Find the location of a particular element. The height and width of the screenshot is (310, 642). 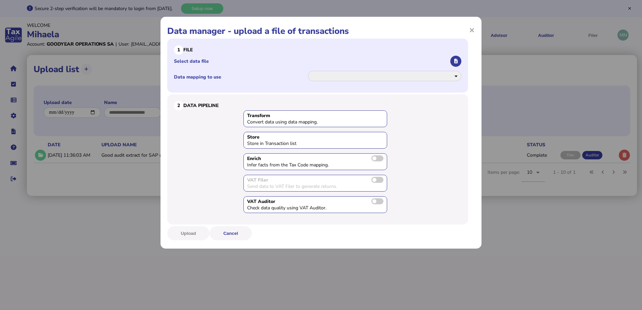

div: Send data to VAT Filer to generate returns. is located at coordinates (297, 186).